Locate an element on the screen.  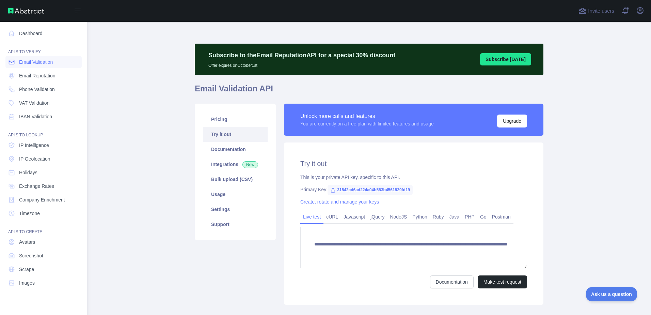
a: Timezone is located at coordinates (44, 213).